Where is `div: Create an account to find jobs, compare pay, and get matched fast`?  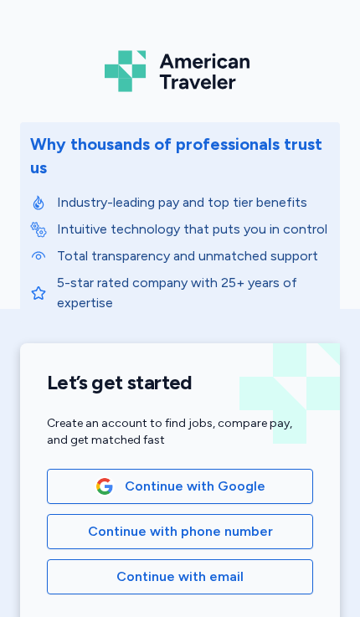 div: Create an account to find jobs, compare pay, and get matched fast is located at coordinates (180, 432).